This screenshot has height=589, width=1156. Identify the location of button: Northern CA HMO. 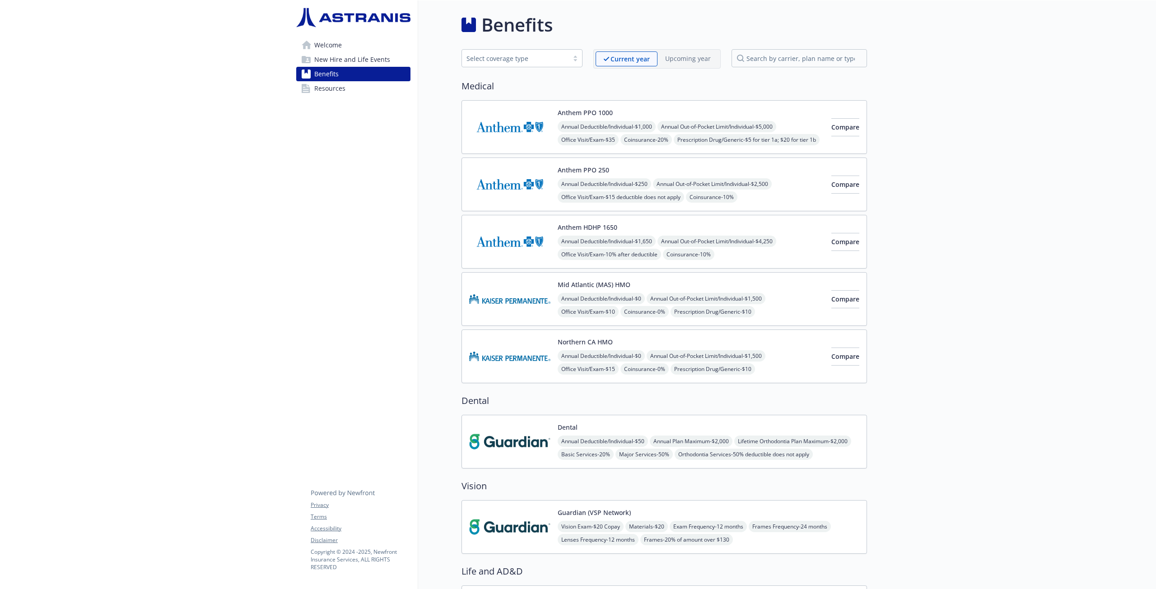
(585, 342).